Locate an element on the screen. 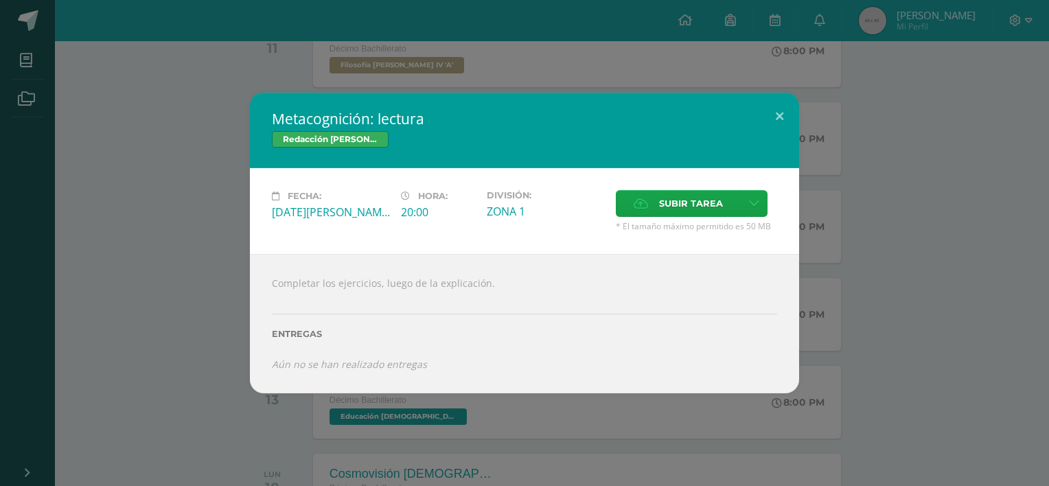 The image size is (1049, 486). label: Entregas is located at coordinates (525, 334).